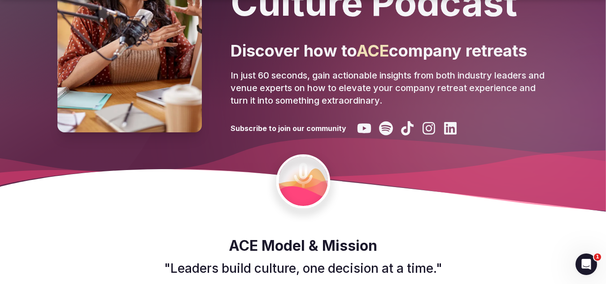 Image resolution: width=606 pixels, height=284 pixels. I want to click on p: Discover how to company retreats, so click(390, 51).